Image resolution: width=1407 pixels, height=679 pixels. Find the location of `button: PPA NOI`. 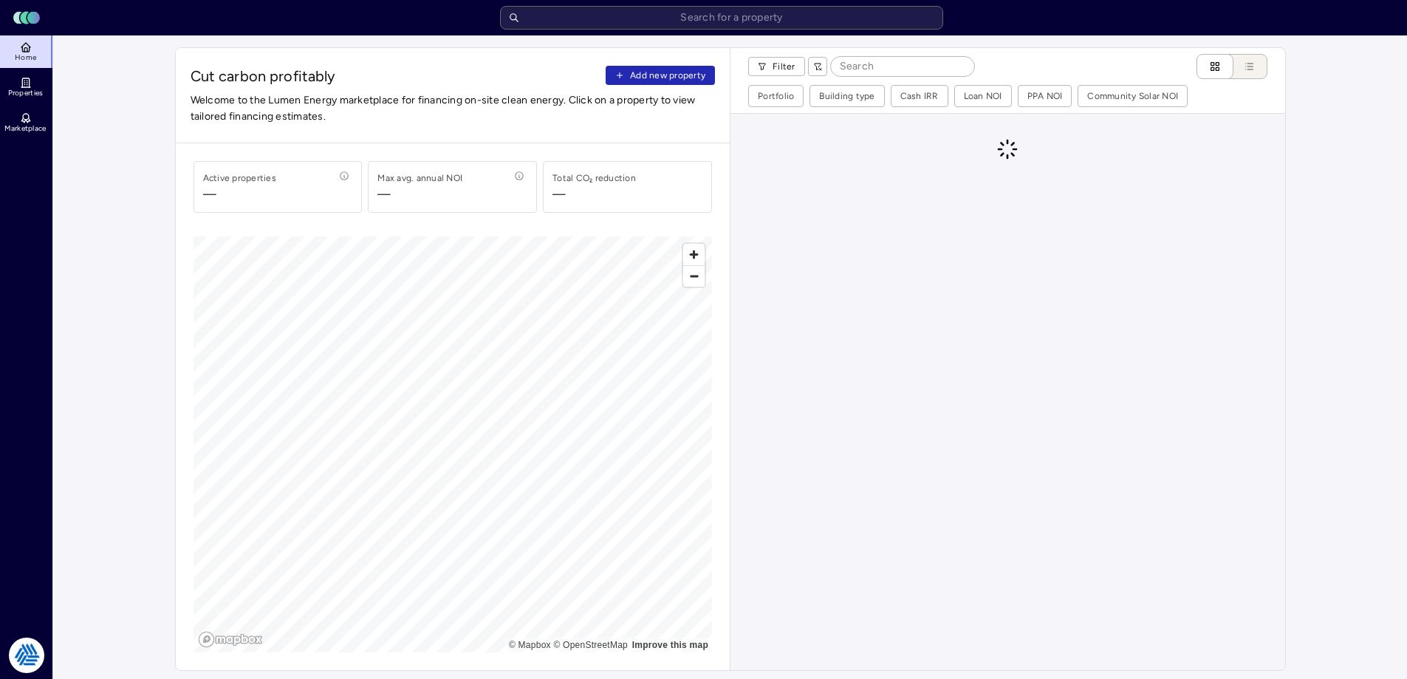

button: PPA NOI is located at coordinates (1045, 96).